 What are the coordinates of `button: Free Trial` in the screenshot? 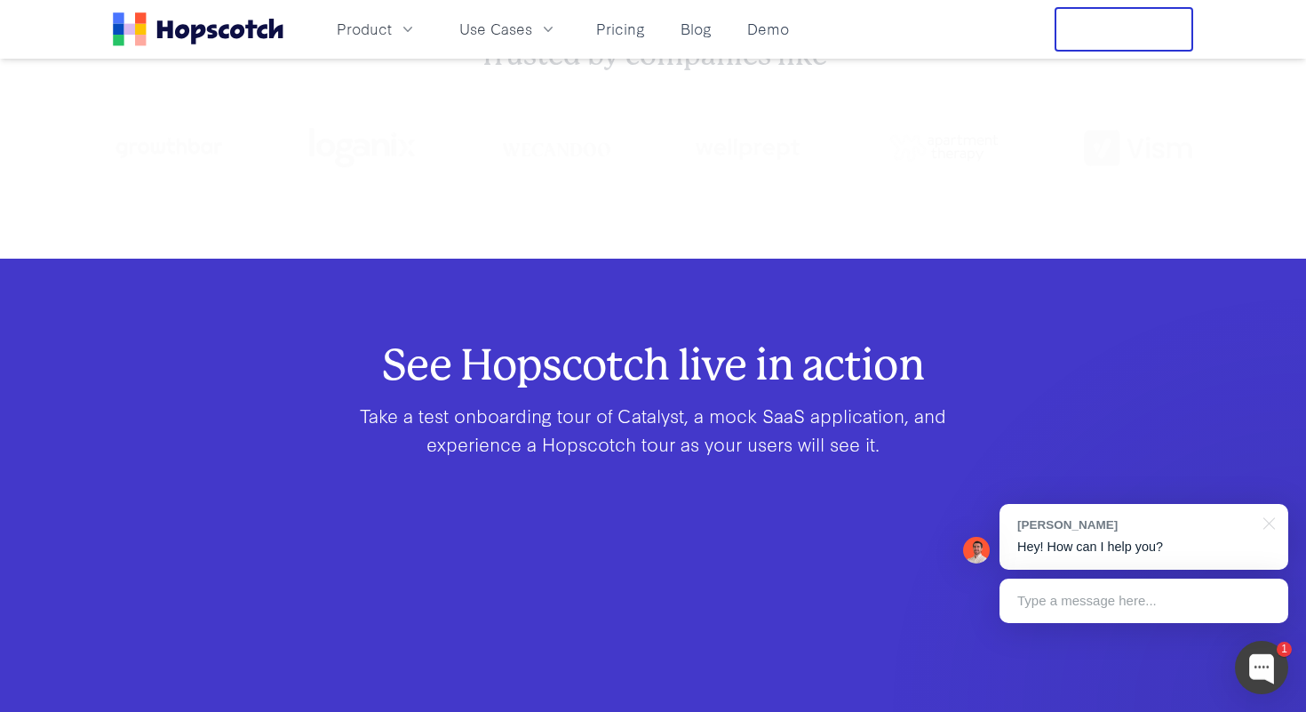 It's located at (1124, 29).